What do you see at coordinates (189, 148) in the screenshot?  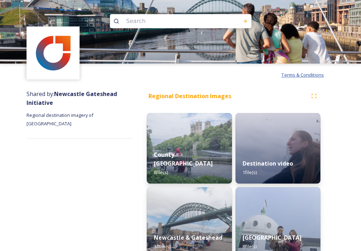 I see `img: d8d5ffe0-aa30-41af-bd63-47621c4a8ec3.jpg` at bounding box center [189, 148].